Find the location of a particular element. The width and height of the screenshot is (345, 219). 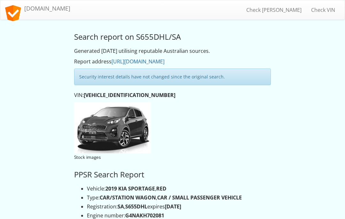

h3: PPSR Search Report is located at coordinates (173, 174).